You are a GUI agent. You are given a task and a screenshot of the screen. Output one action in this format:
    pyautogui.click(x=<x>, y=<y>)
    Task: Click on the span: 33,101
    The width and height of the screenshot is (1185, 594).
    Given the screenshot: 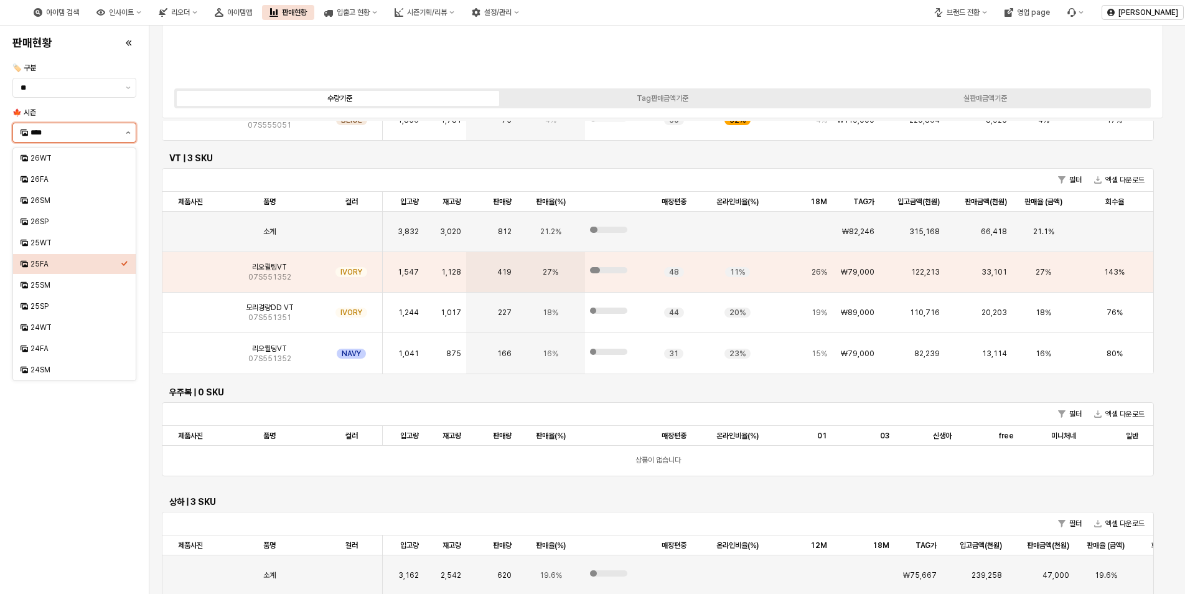 What is the action you would take?
    pyautogui.click(x=994, y=272)
    